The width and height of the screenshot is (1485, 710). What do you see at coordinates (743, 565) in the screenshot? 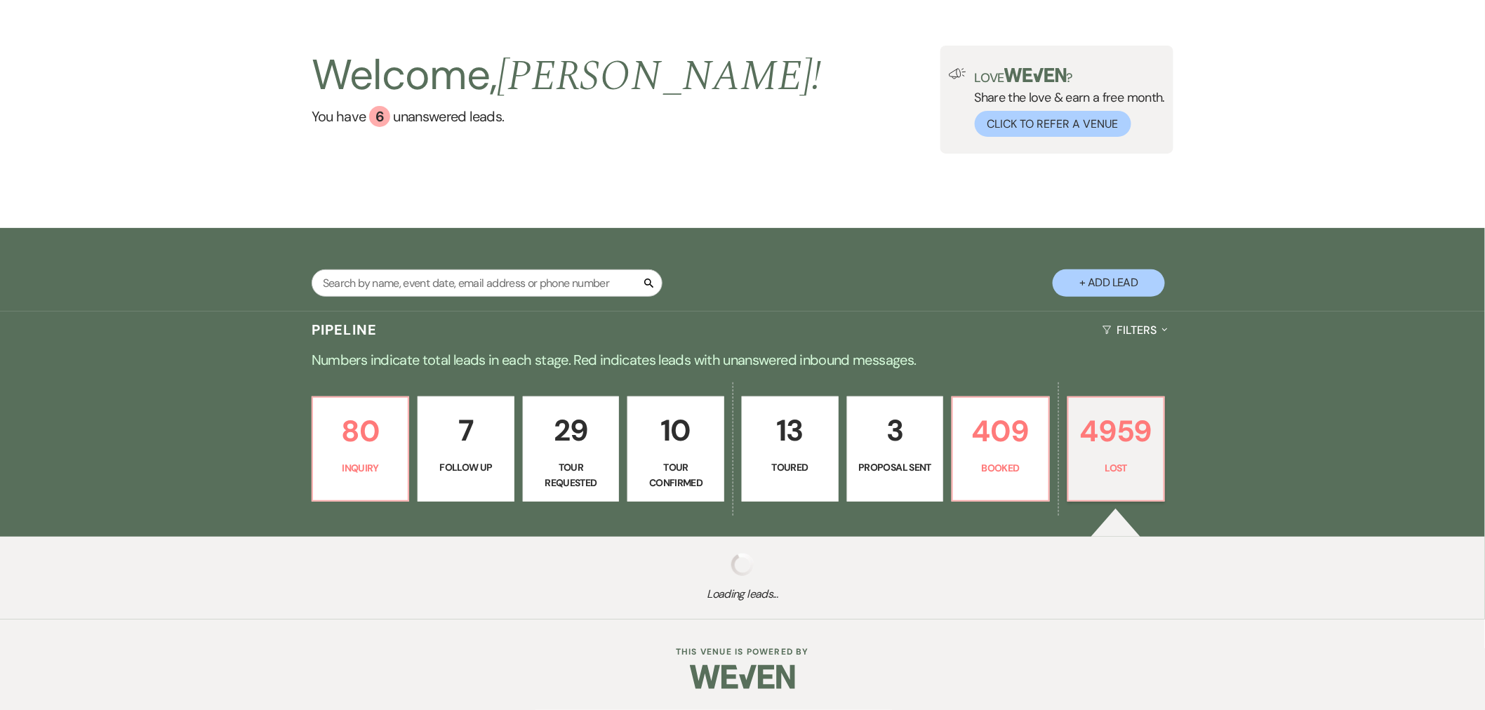
I see `img: loading spinner` at bounding box center [743, 565].